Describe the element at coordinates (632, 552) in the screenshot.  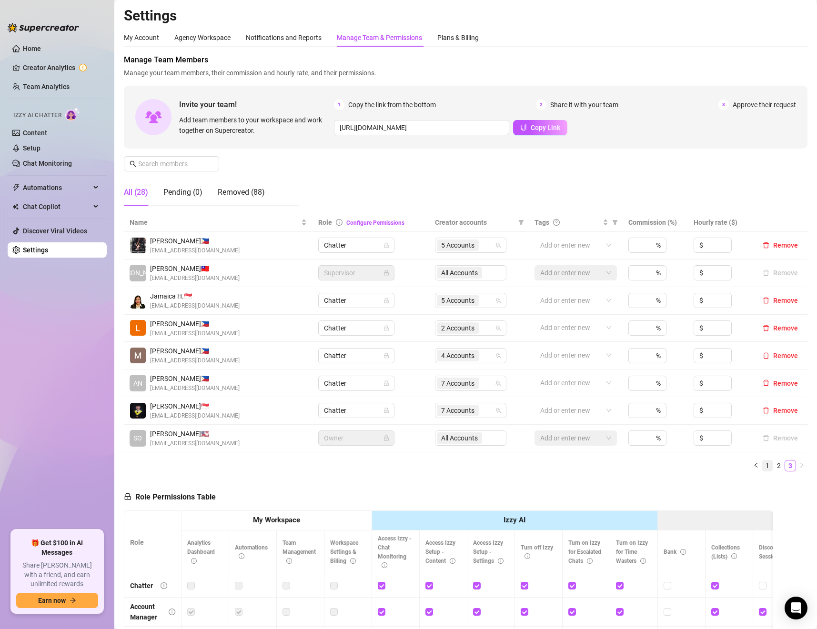
I see `span: Turn on Izzy for Time Wasters` at that location.